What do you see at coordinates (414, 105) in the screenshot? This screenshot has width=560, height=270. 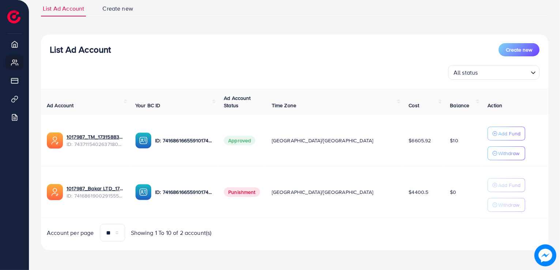 I see `span: Cost` at bounding box center [414, 105].